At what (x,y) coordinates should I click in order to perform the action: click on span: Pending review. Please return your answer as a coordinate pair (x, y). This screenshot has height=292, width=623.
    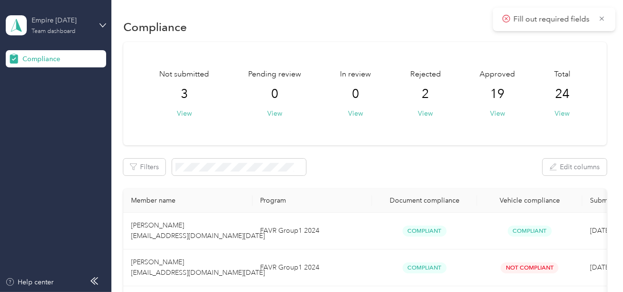
    Looking at the image, I should click on (274, 75).